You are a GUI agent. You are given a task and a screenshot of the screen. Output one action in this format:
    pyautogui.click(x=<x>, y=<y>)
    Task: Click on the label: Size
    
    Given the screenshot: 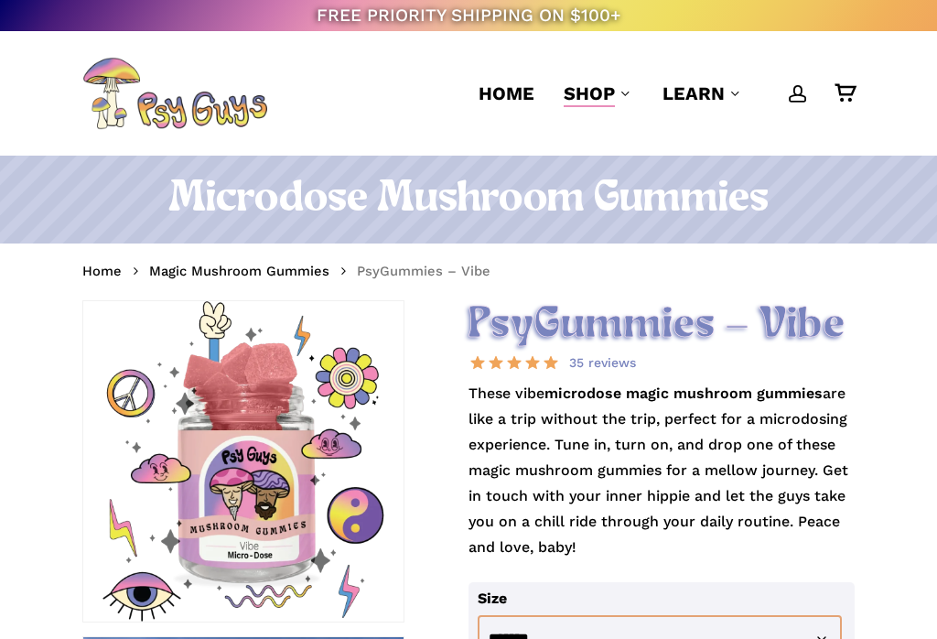 What is the action you would take?
    pyautogui.click(x=492, y=597)
    